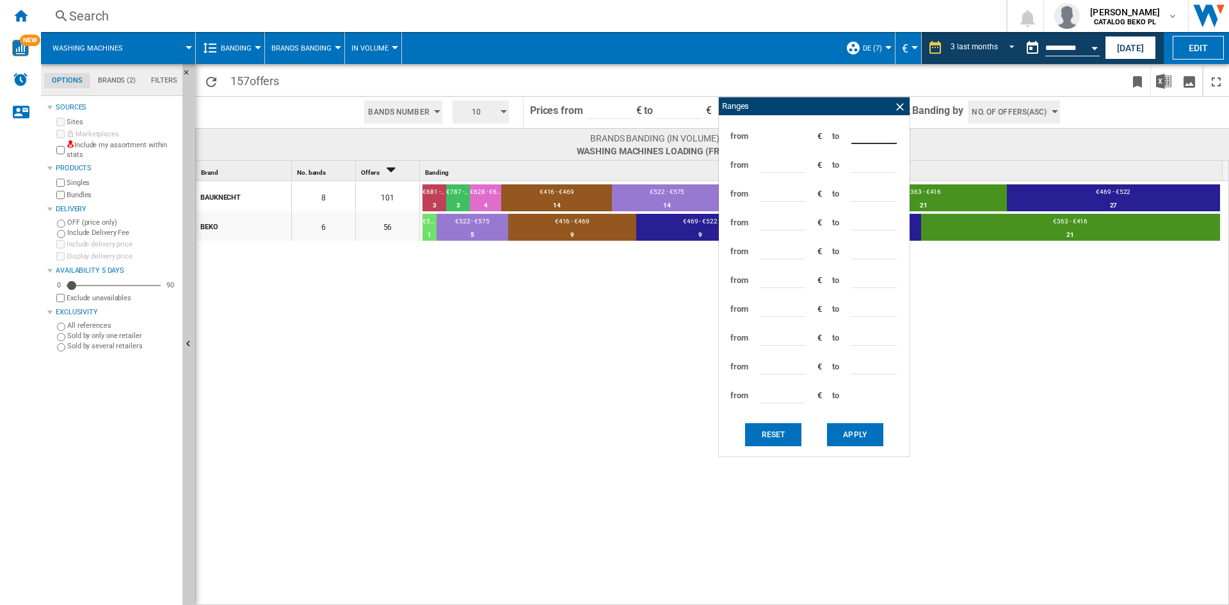 The image size is (1229, 605). I want to click on label: Sold by only one retailer, so click(122, 335).